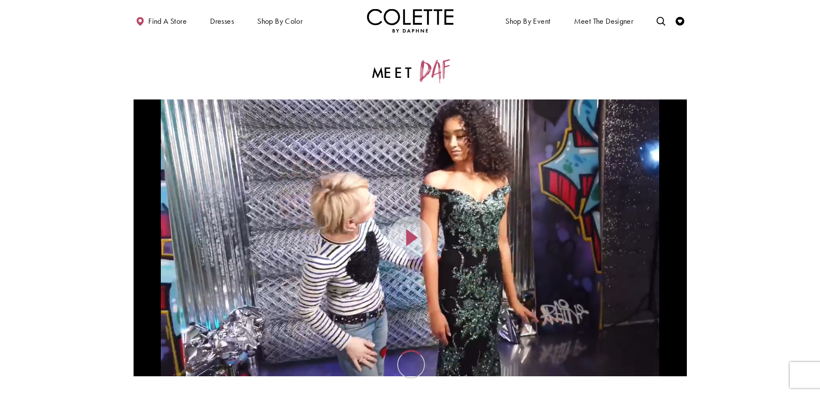 The image size is (820, 394). Describe the element at coordinates (410, 20) in the screenshot. I see `a: Visit Home Page` at that location.